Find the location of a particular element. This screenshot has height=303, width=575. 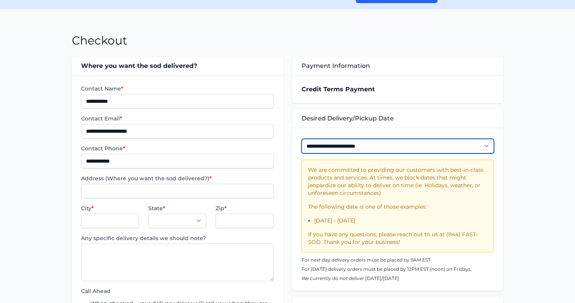

h1: Checkout is located at coordinates (99, 41).